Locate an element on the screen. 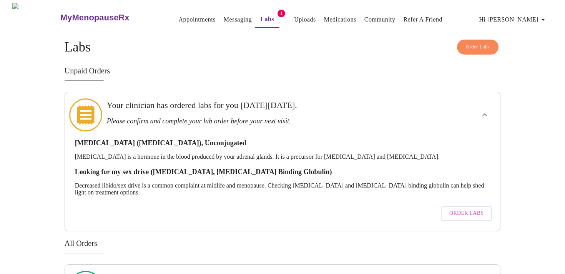 The image size is (565, 274). h3: All Orders is located at coordinates (282, 243).